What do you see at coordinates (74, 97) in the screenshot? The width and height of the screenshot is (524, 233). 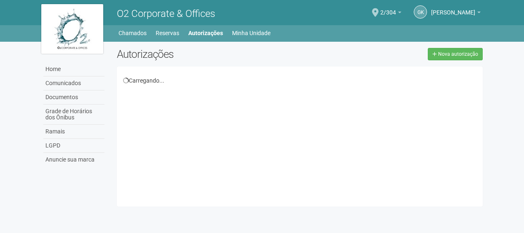 I see `a: Documentos` at bounding box center [74, 97].